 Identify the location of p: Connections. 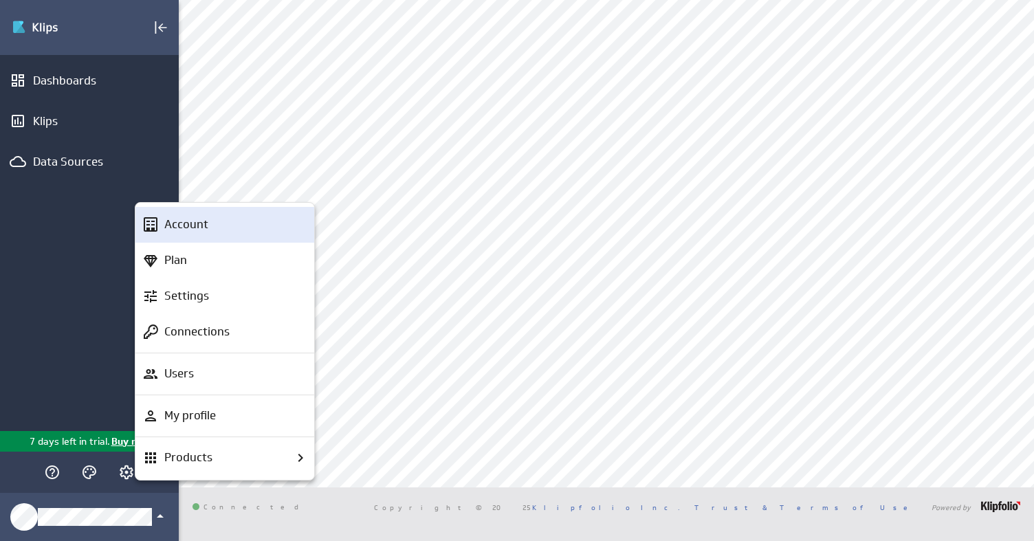
(197, 331).